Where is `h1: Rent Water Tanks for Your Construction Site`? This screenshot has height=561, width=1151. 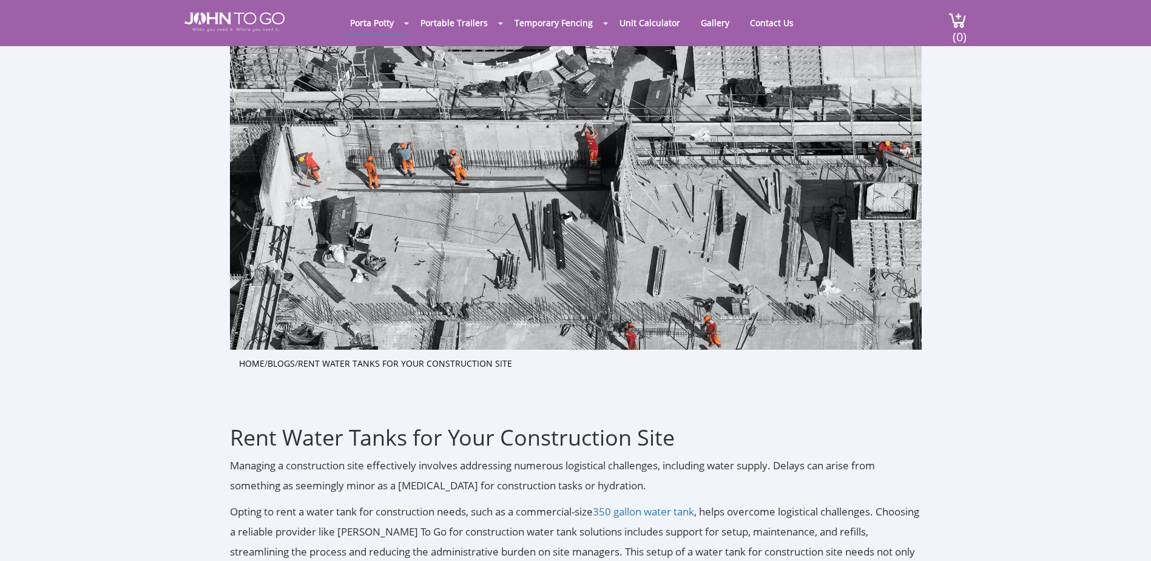 h1: Rent Water Tanks for Your Construction Site is located at coordinates (576, 421).